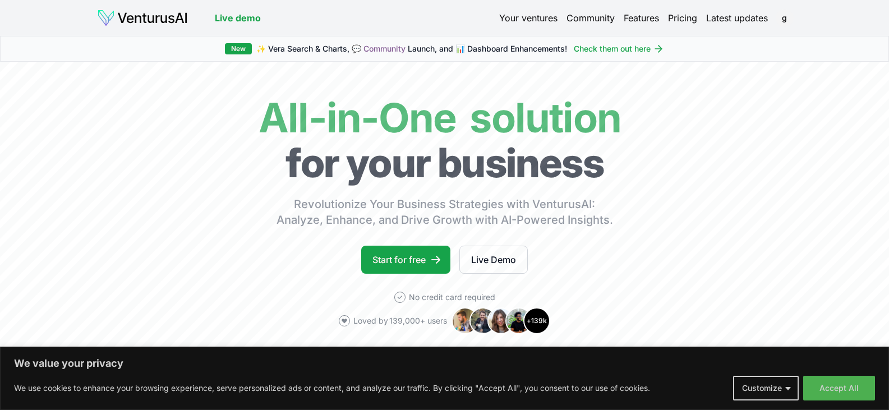 This screenshot has width=889, height=410. What do you see at coordinates (519, 321) in the screenshot?
I see `img: Avatar 4` at bounding box center [519, 321].